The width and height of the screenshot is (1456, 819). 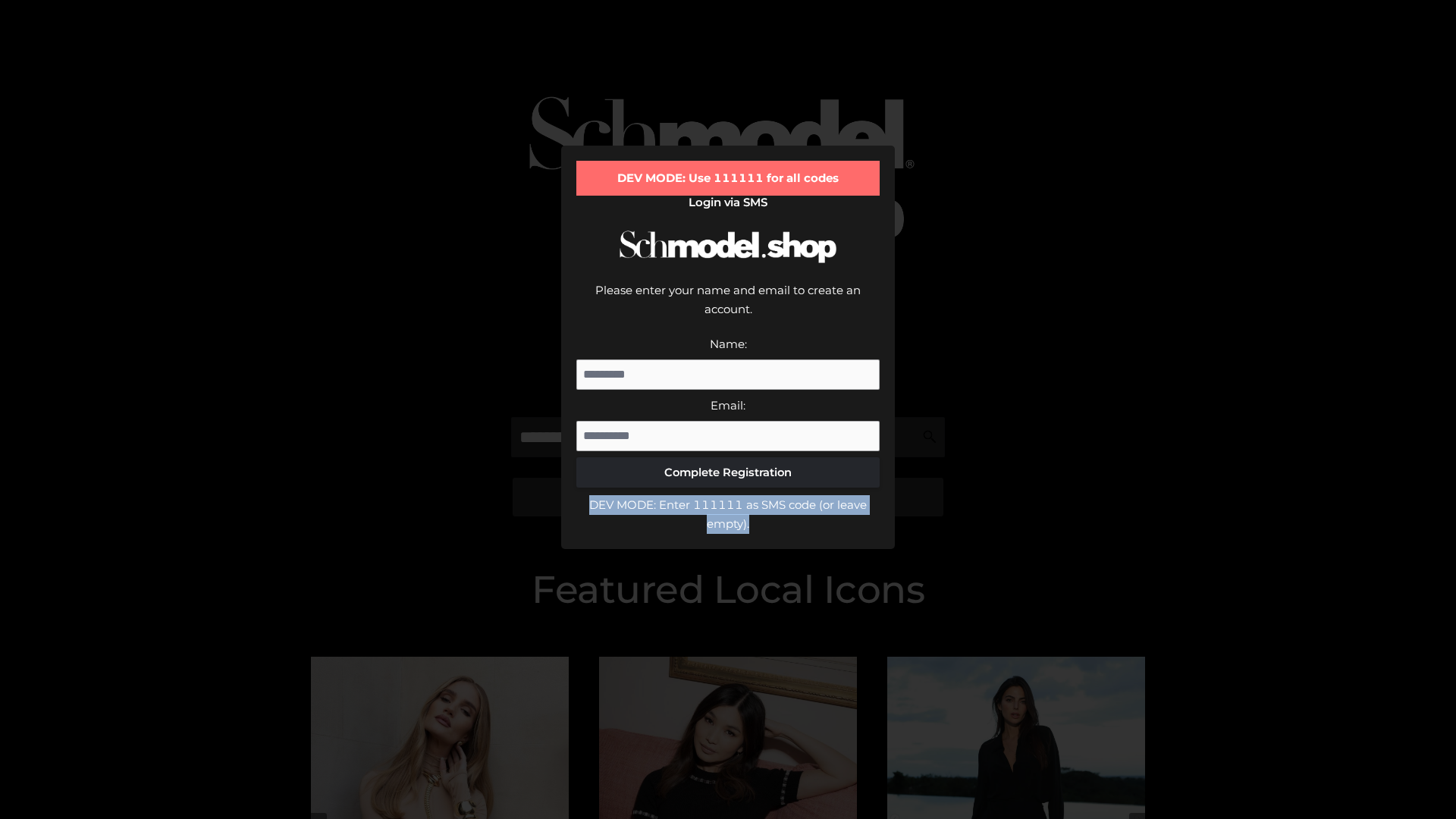 I want to click on h2: Login via SMS, so click(x=728, y=202).